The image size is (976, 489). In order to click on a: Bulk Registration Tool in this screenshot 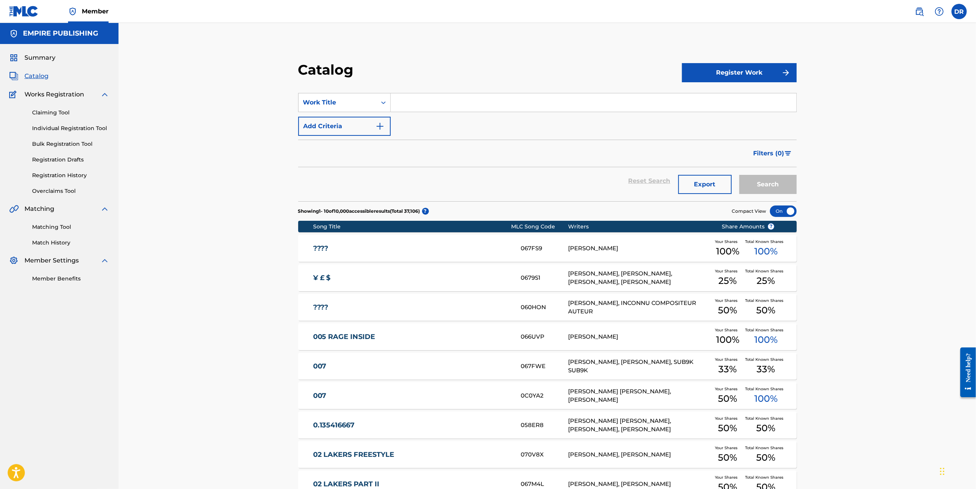, I will do `click(71, 144)`.